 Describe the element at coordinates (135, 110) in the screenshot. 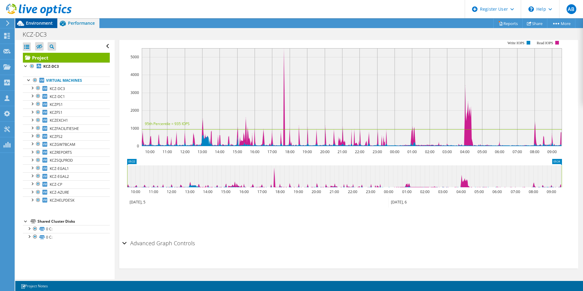

I see `text: 2000` at that location.